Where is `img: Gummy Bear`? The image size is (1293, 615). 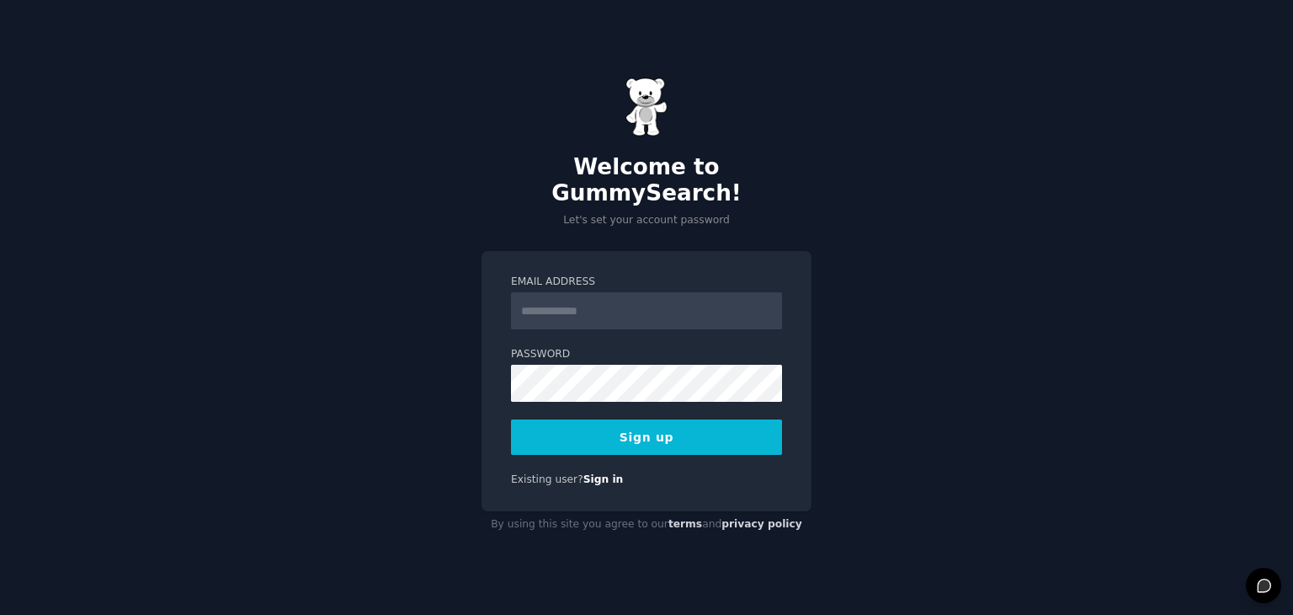 img: Gummy Bear is located at coordinates (647, 107).